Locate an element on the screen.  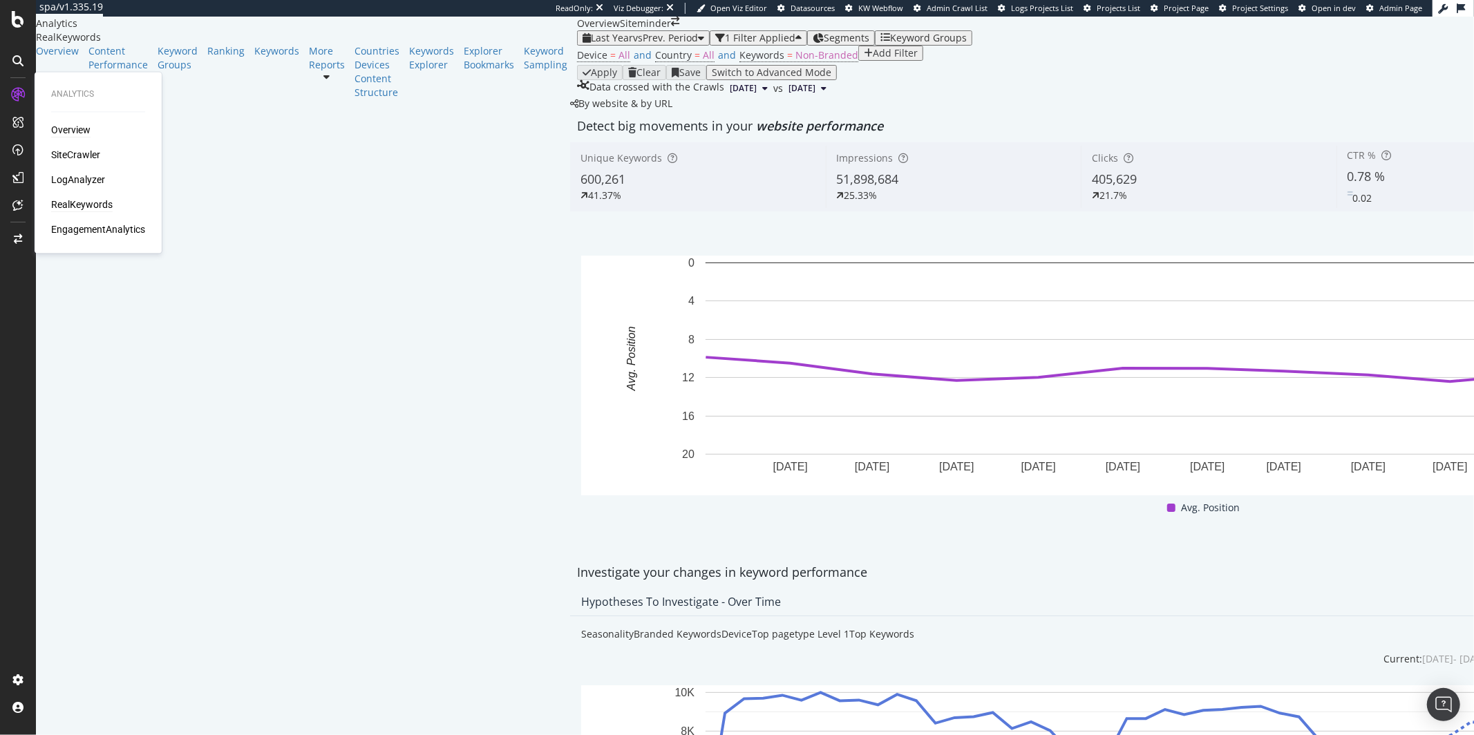
span: 405,629 is located at coordinates (1114, 179).